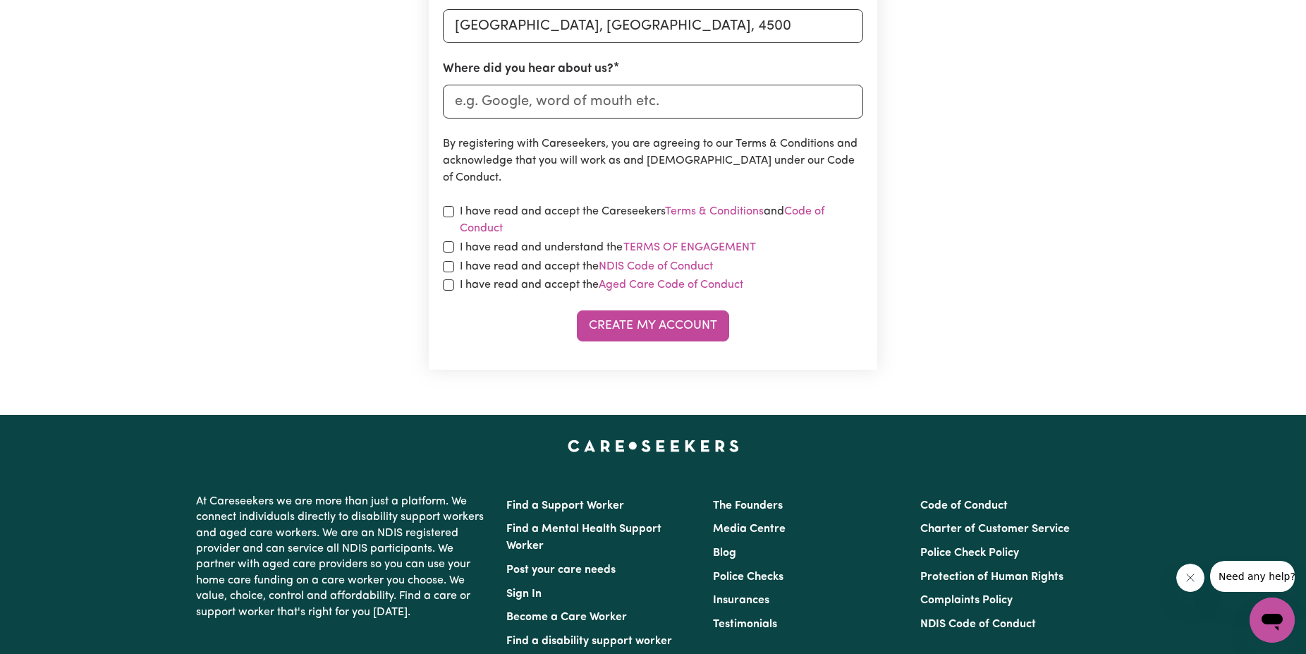  Describe the element at coordinates (745, 624) in the screenshot. I see `a: Testimonials` at that location.